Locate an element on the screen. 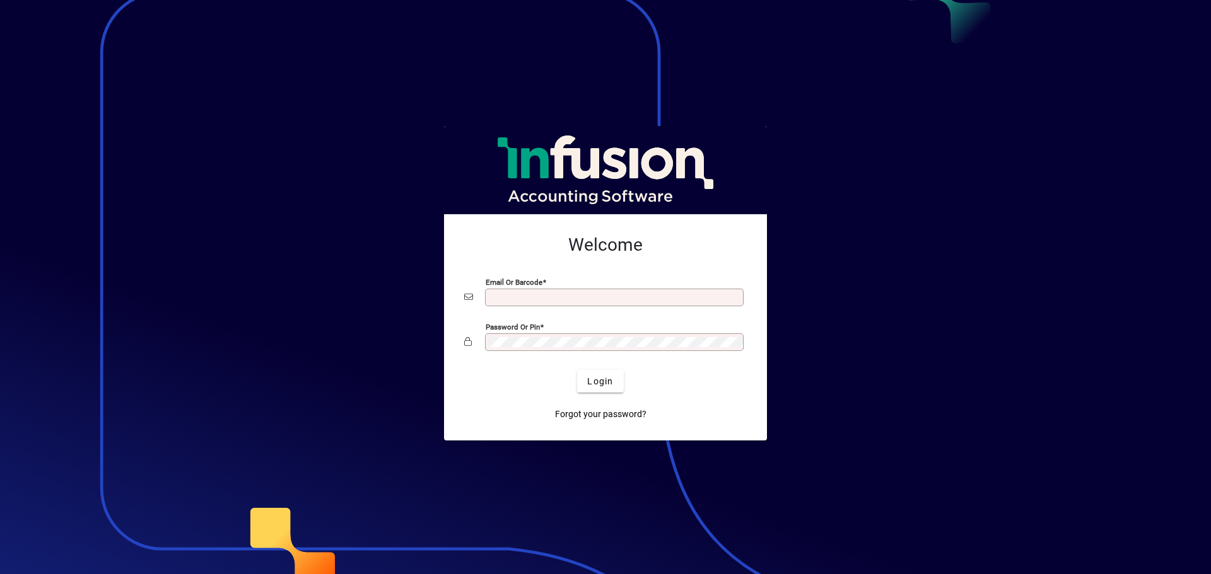 The width and height of the screenshot is (1211, 574). a: Forgot your password? is located at coordinates (600, 414).